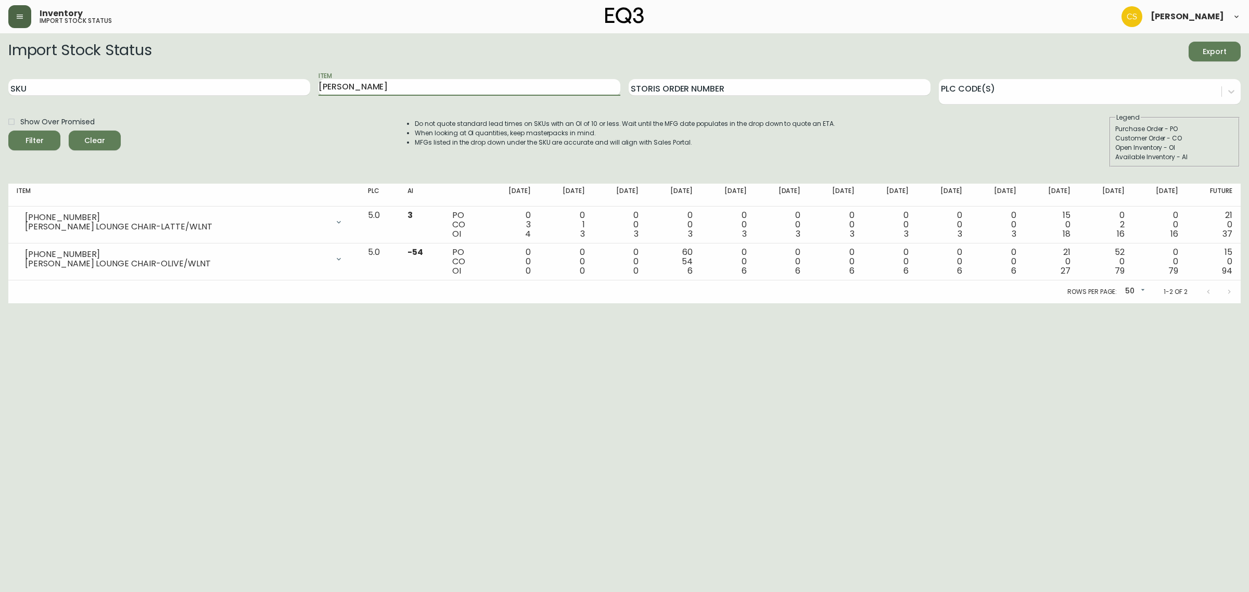  What do you see at coordinates (34, 141) in the screenshot?
I see `button: Filter` at bounding box center [34, 141].